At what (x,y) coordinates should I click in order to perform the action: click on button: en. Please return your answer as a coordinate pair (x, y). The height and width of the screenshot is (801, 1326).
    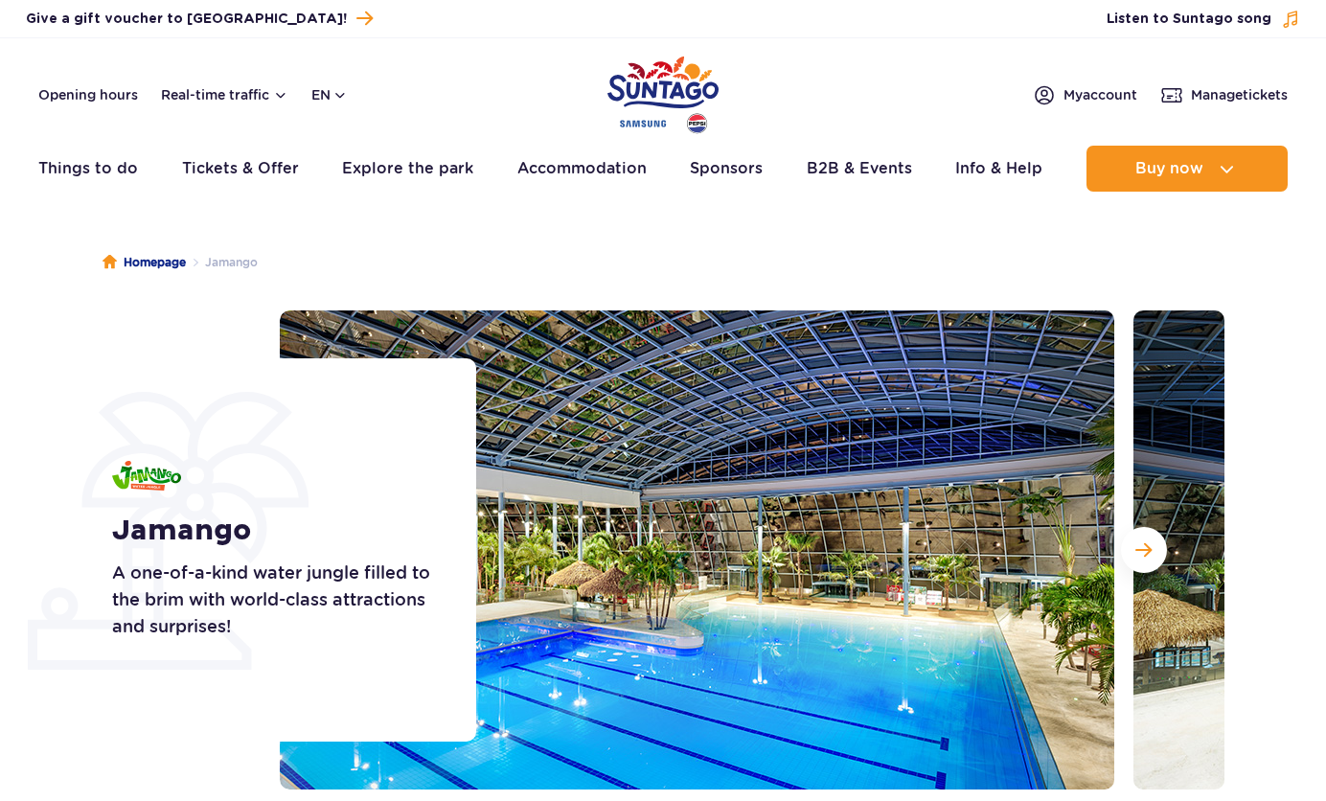
    Looking at the image, I should click on (330, 95).